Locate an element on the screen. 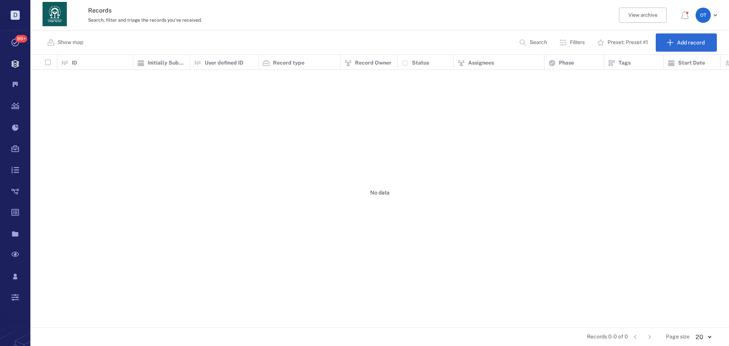 The width and height of the screenshot is (729, 346). nav: pagination navigation is located at coordinates (642, 337).